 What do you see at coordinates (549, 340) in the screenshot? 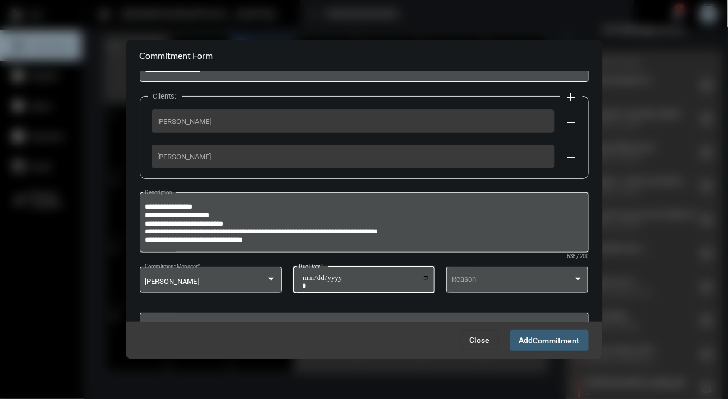
I see `span: Add` at bounding box center [549, 340].